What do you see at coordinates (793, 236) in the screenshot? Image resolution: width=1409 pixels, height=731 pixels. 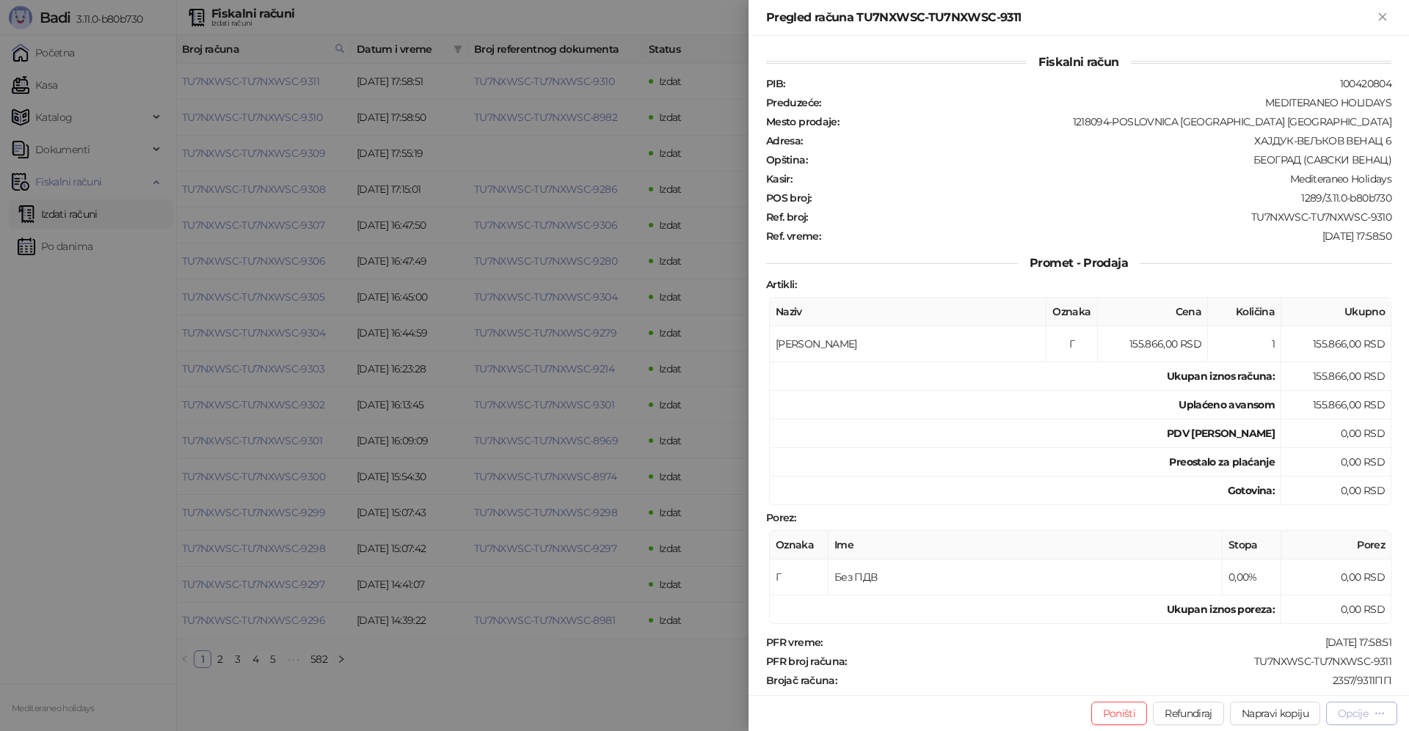 I see `strong: Ref. vreme :` at bounding box center [793, 236].